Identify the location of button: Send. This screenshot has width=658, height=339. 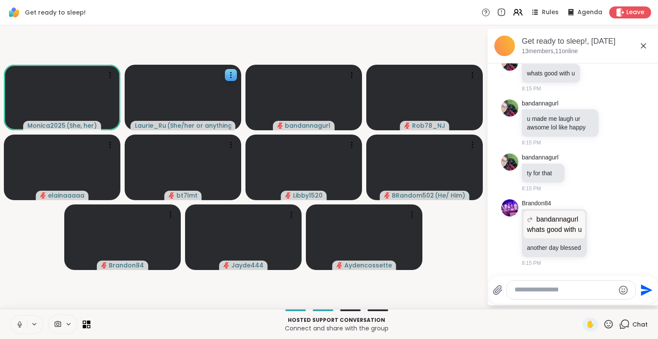
(645, 290).